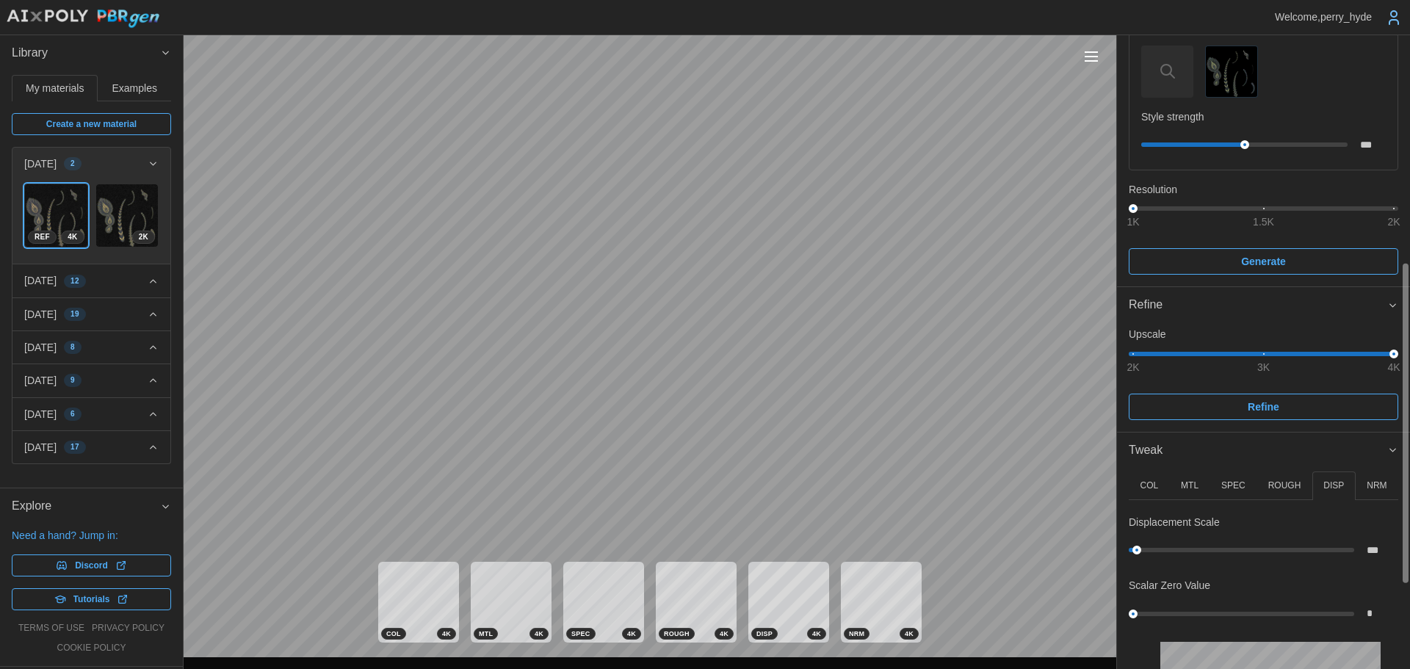 This screenshot has height=669, width=1410. Describe the element at coordinates (92, 599) in the screenshot. I see `span: Tutorials` at that location.